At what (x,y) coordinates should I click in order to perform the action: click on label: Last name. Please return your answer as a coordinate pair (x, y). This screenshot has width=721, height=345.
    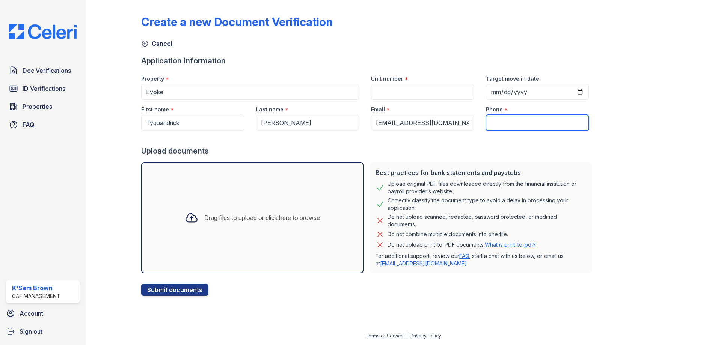
    Looking at the image, I should click on (269, 110).